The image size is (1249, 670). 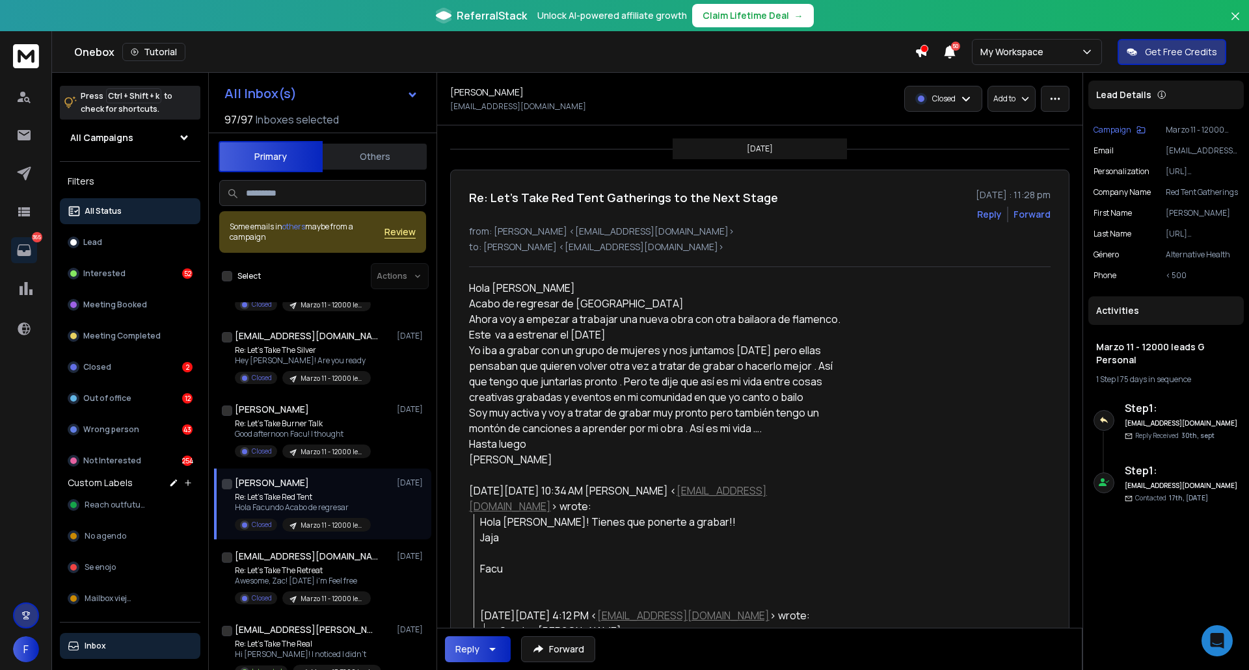 What do you see at coordinates (103, 211) in the screenshot?
I see `p: All Status` at bounding box center [103, 211].